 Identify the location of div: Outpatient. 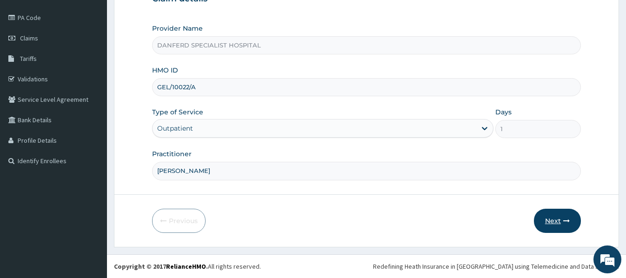
(175, 128).